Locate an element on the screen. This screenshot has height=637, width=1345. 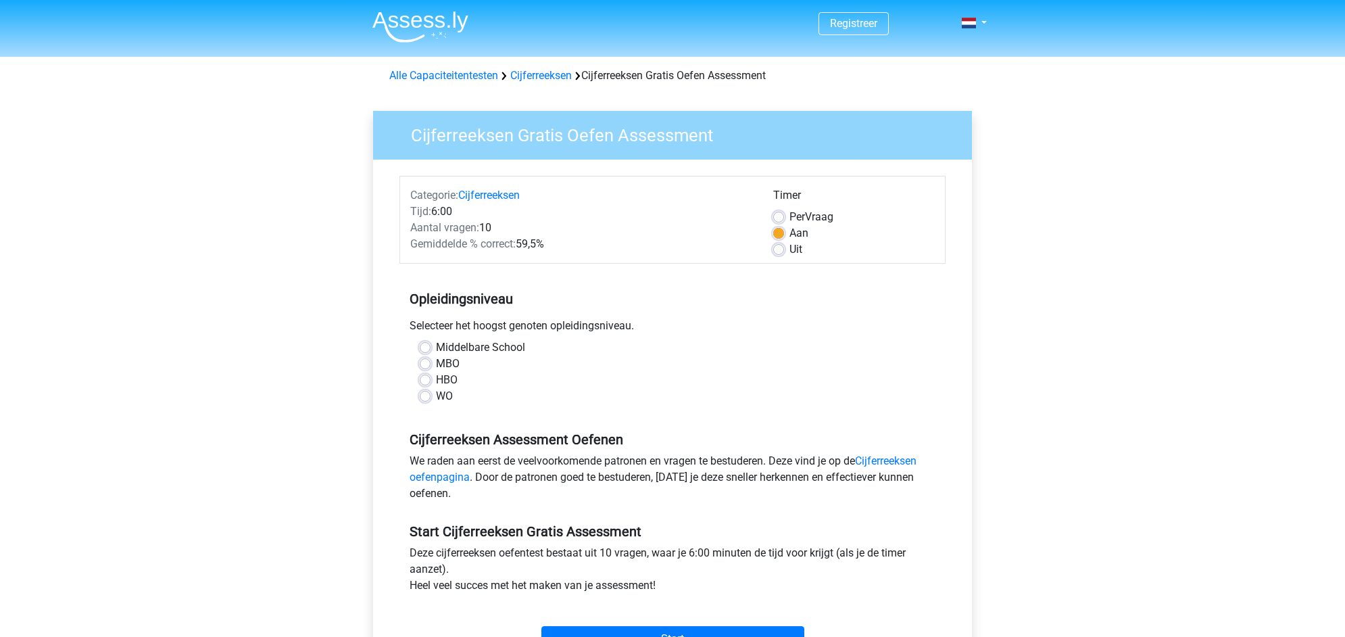
h3: Cijferreeksen Gratis Oefen Assessment is located at coordinates (678, 132).